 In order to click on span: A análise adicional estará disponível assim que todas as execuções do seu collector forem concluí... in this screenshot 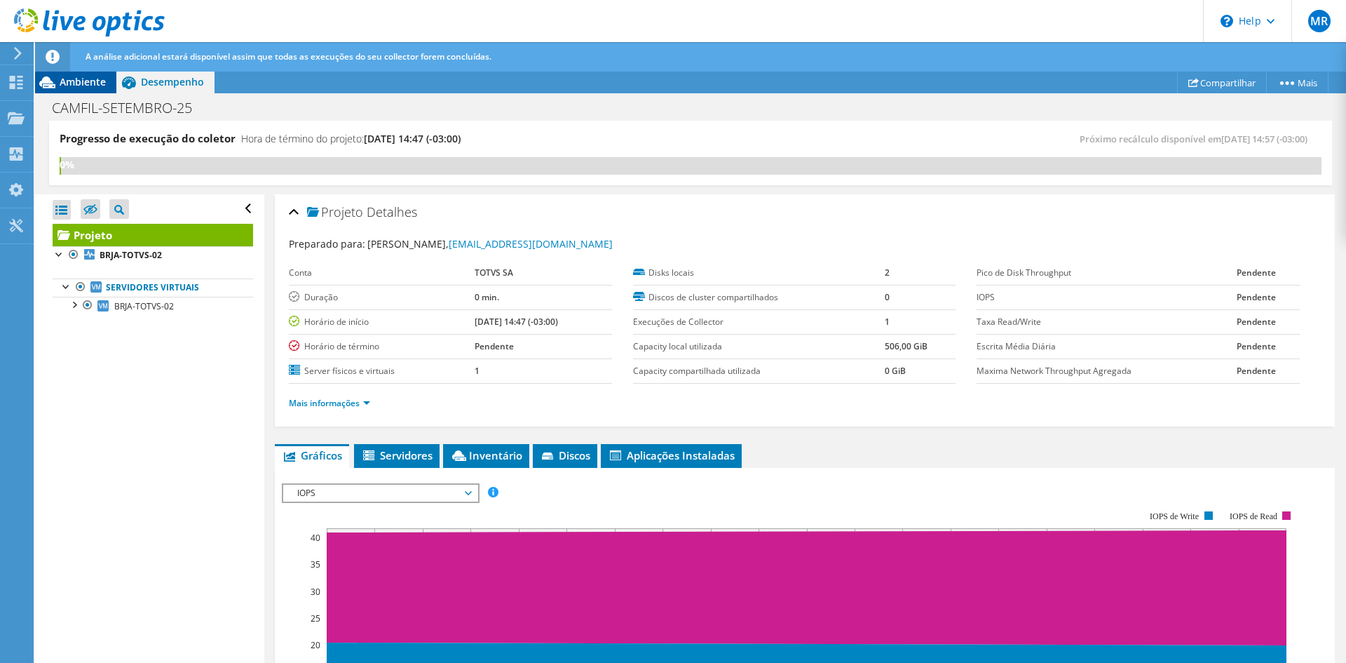, I will do `click(288, 56)`.